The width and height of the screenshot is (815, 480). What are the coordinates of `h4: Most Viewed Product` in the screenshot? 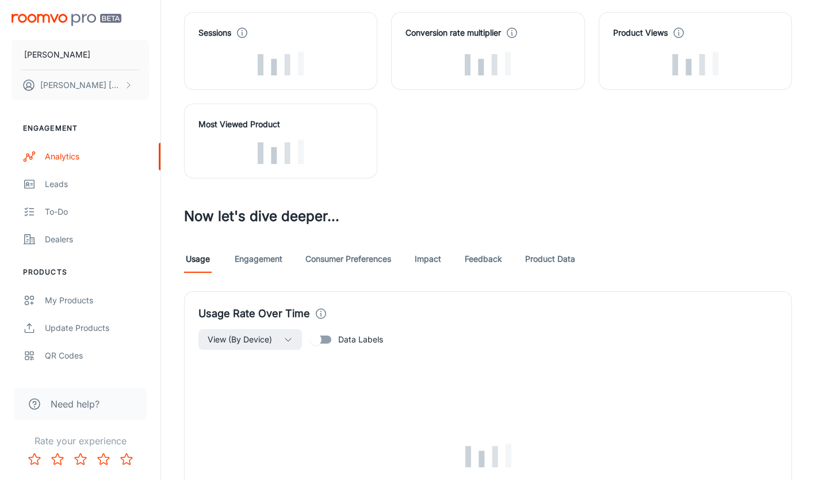 It's located at (281, 124).